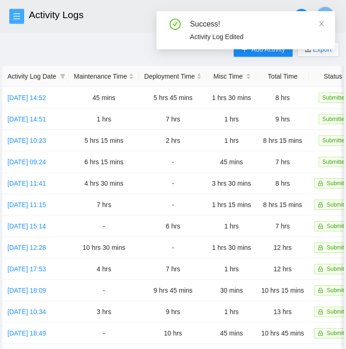 Image resolution: width=346 pixels, height=349 pixels. I want to click on button: P, so click(326, 16).